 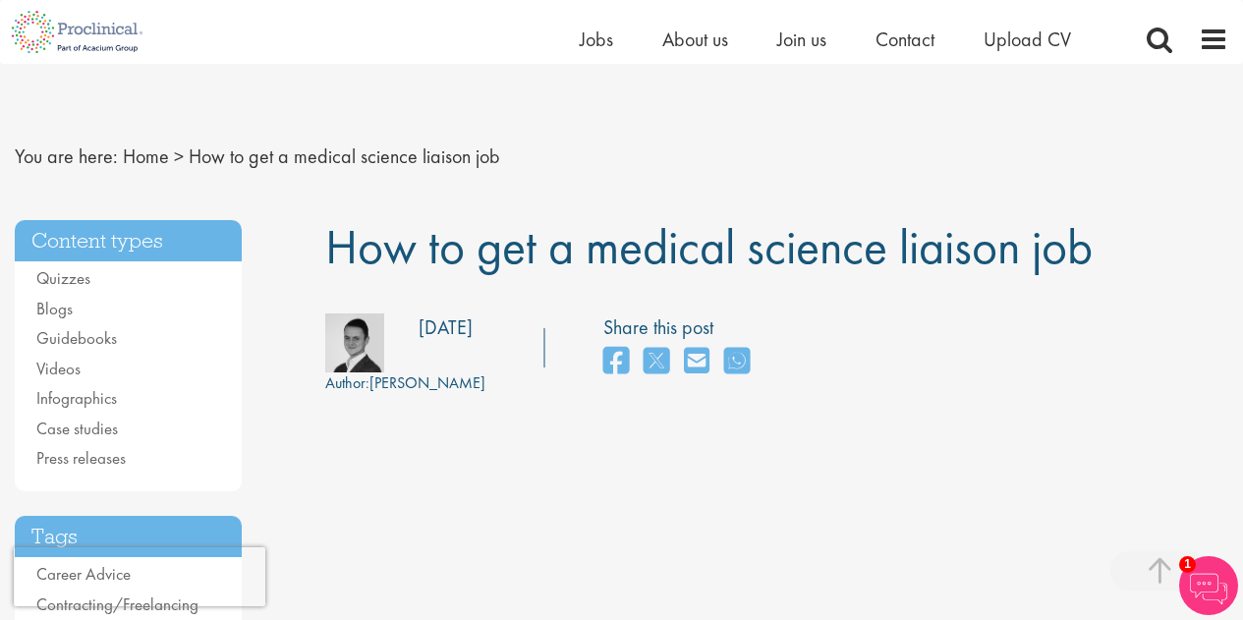 I want to click on a: Jobs, so click(x=597, y=39).